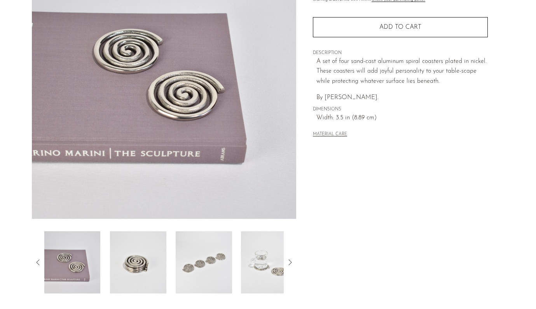  I want to click on span: Width: 3.5 in (8.89 cm), so click(402, 118).